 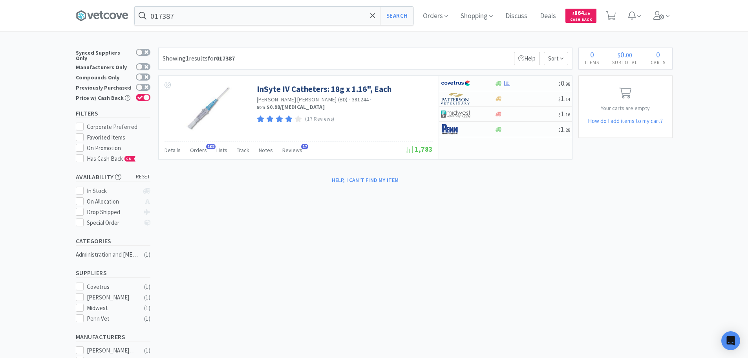 What do you see at coordinates (119, 127) in the screenshot?
I see `div: Corporate Preferred` at bounding box center [119, 127].